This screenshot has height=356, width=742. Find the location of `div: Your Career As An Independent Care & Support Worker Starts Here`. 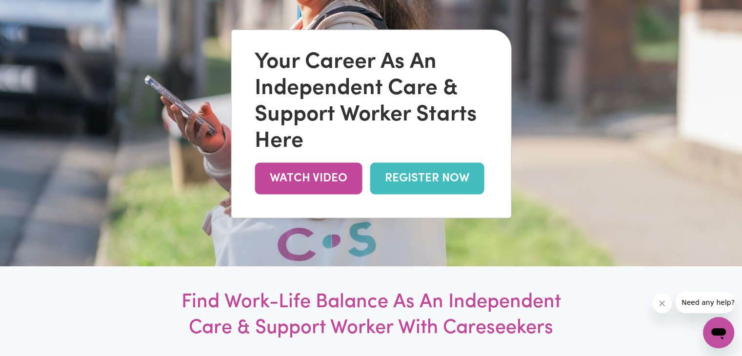

div: Your Career As An Independent Care & Support Worker Starts Here is located at coordinates (371, 102).